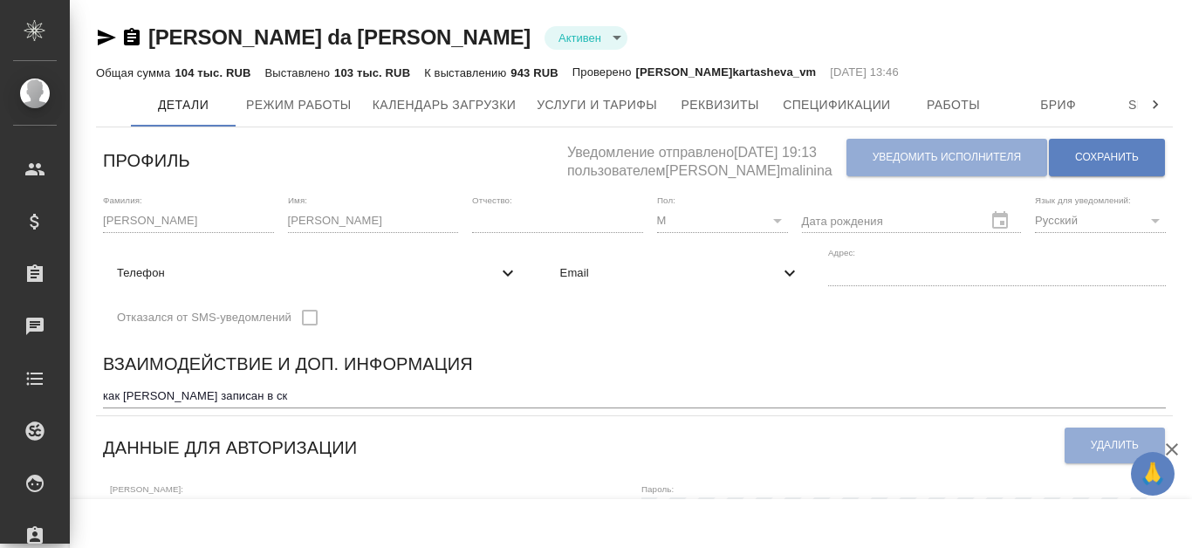 This screenshot has width=1192, height=548. I want to click on p: Выставлено, so click(300, 72).